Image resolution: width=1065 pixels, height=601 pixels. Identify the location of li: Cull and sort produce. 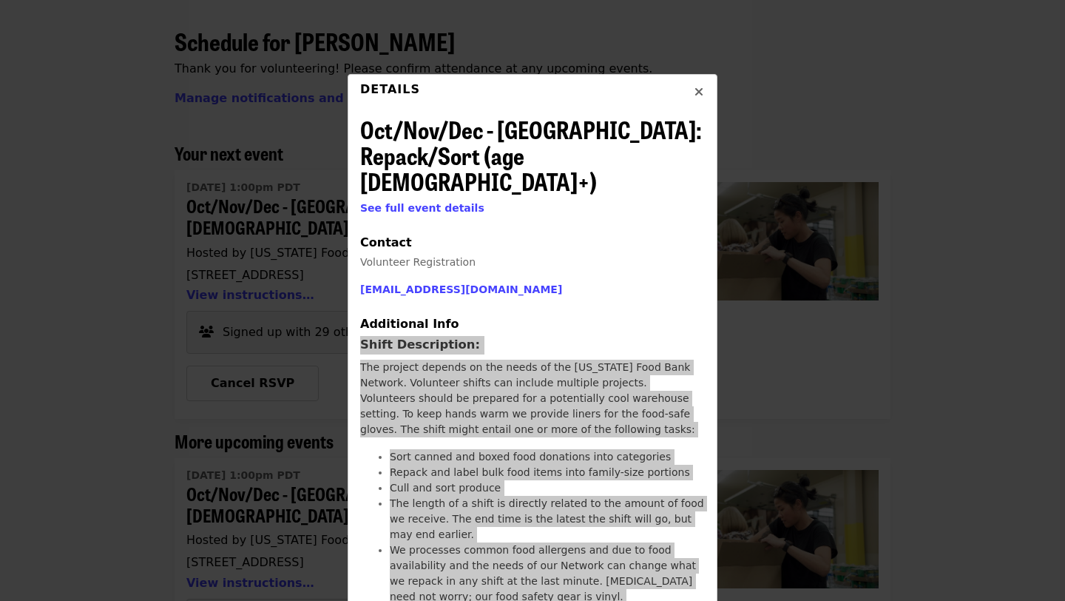
(548, 488).